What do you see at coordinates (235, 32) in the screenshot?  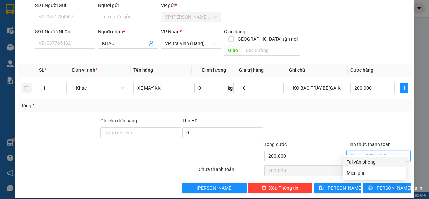 I see `span: Giao hàng` at bounding box center [235, 32].